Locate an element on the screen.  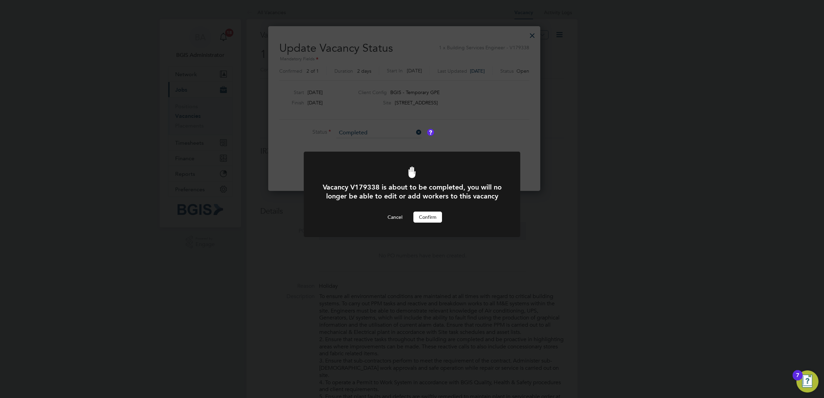
button: Confirm is located at coordinates (428, 217).